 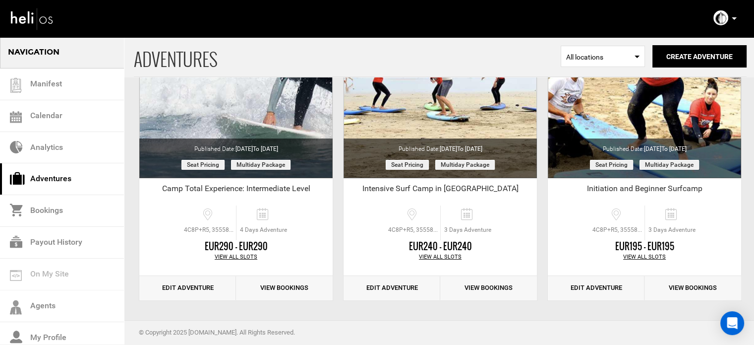 I want to click on span: ADVENTURES, so click(x=347, y=56).